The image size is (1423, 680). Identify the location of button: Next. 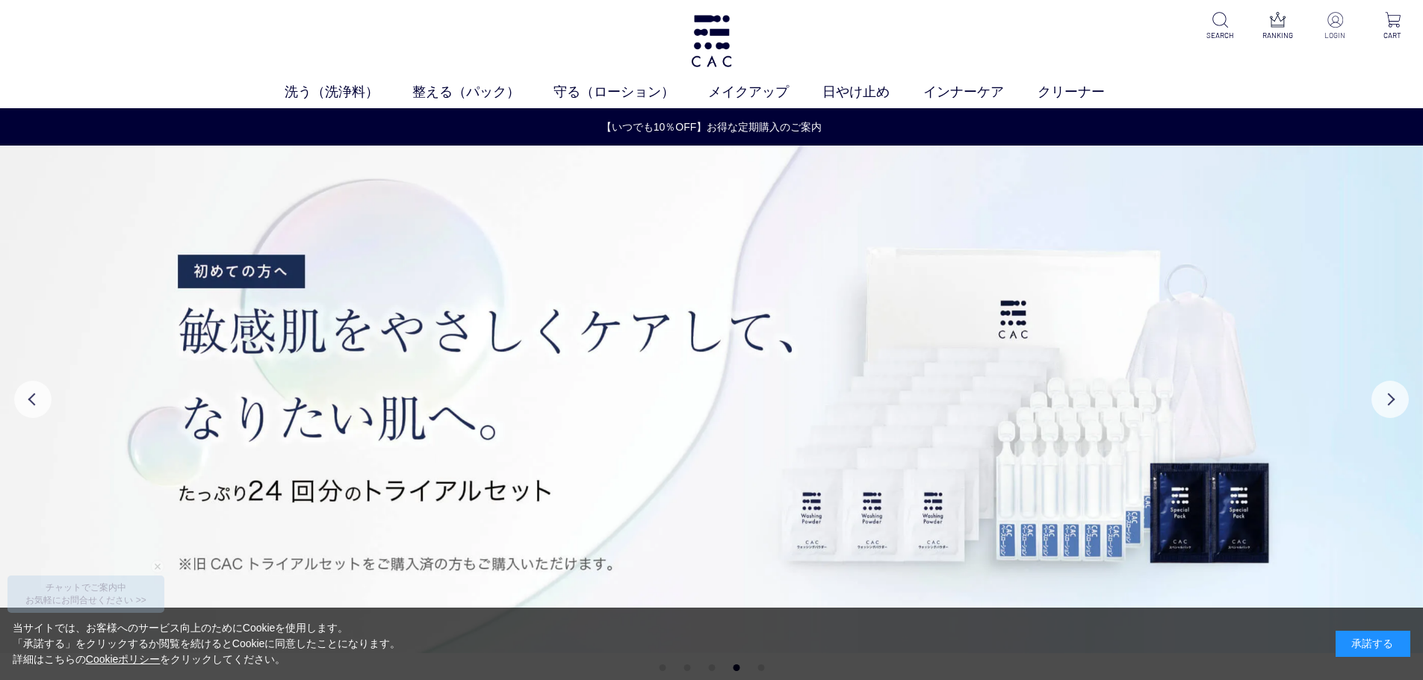
(1390, 400).